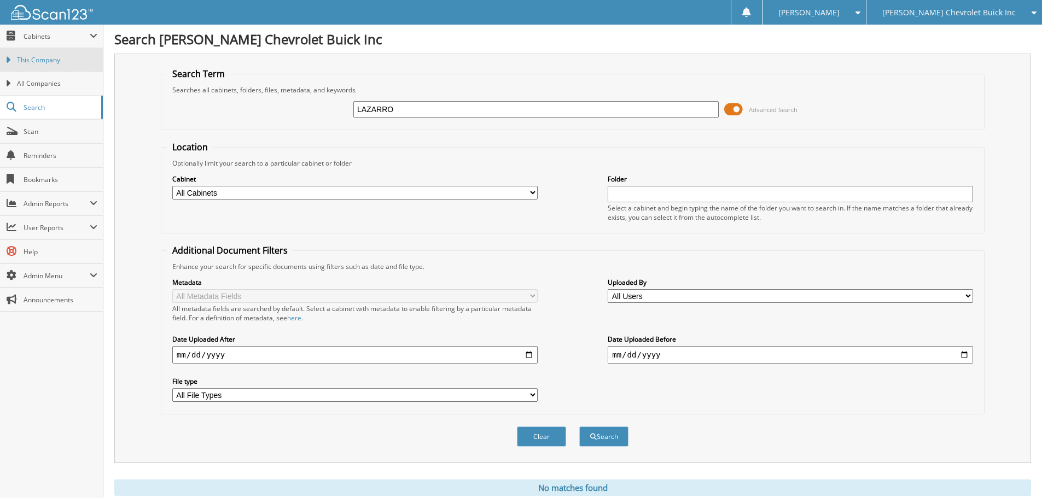 The height and width of the screenshot is (498, 1042). I want to click on div: Enhance your search for specific documents using filters such as date and file type., so click(573, 266).